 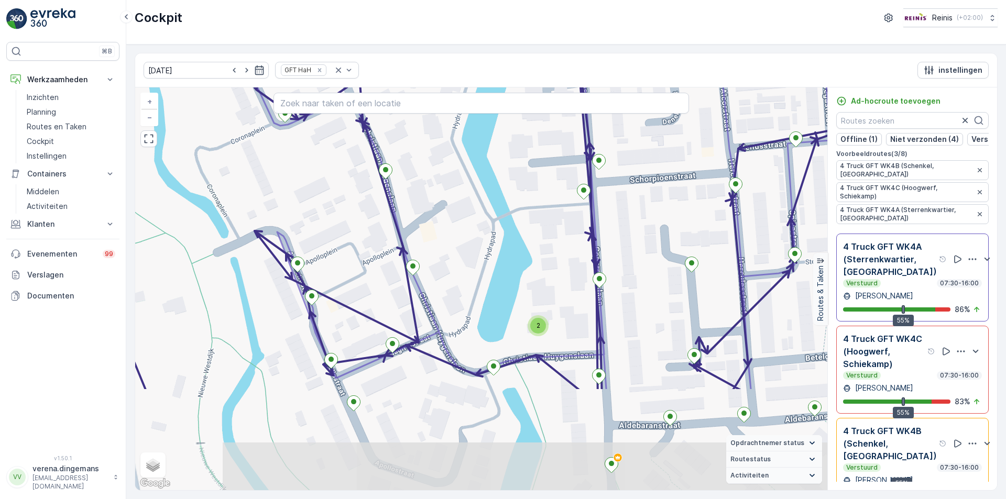 What do you see at coordinates (774, 476) in the screenshot?
I see `summary: Activiteiten` at bounding box center [774, 476].